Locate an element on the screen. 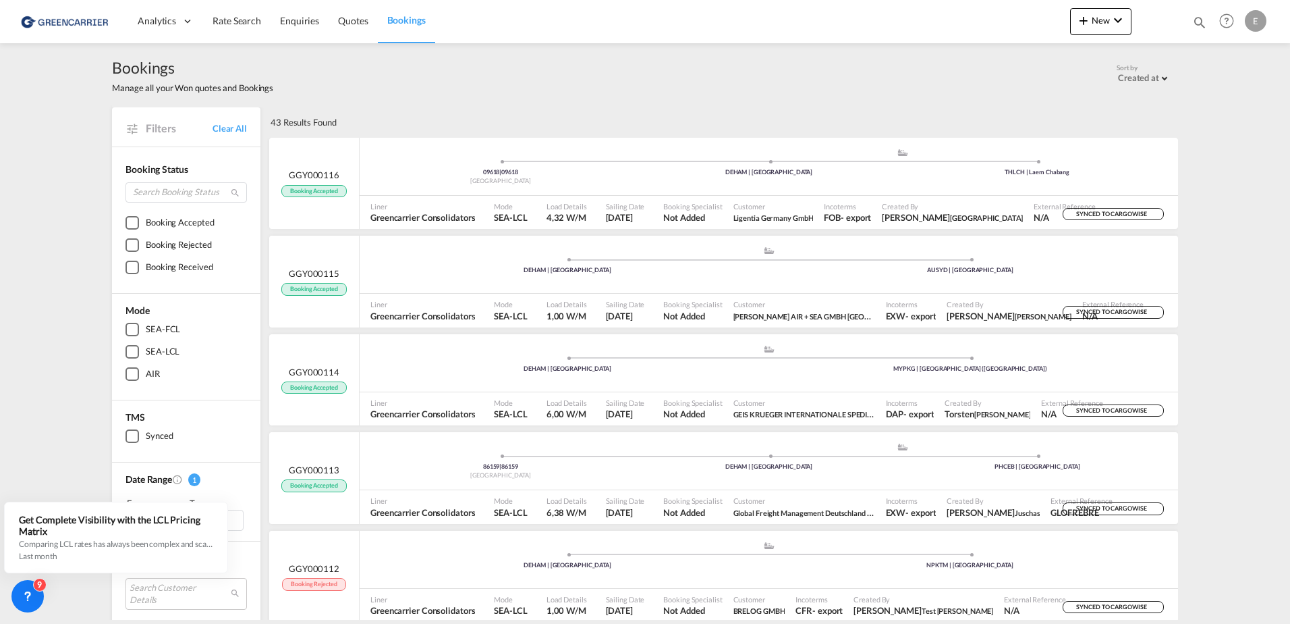 Image resolution: width=1290 pixels, height=624 pixels. span: Analytics is located at coordinates (157, 21).